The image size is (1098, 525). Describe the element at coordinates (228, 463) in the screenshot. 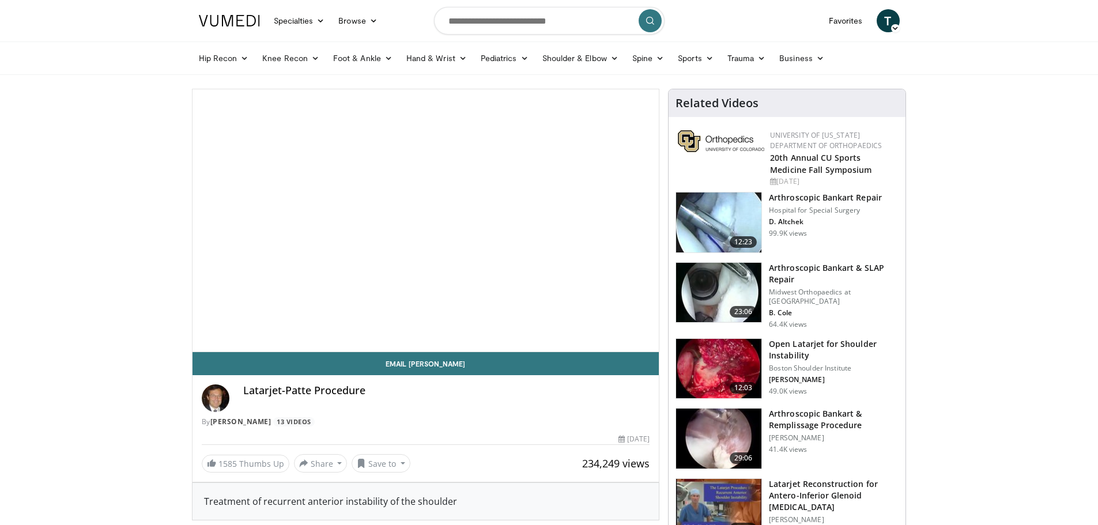

I see `span: 1585` at that location.